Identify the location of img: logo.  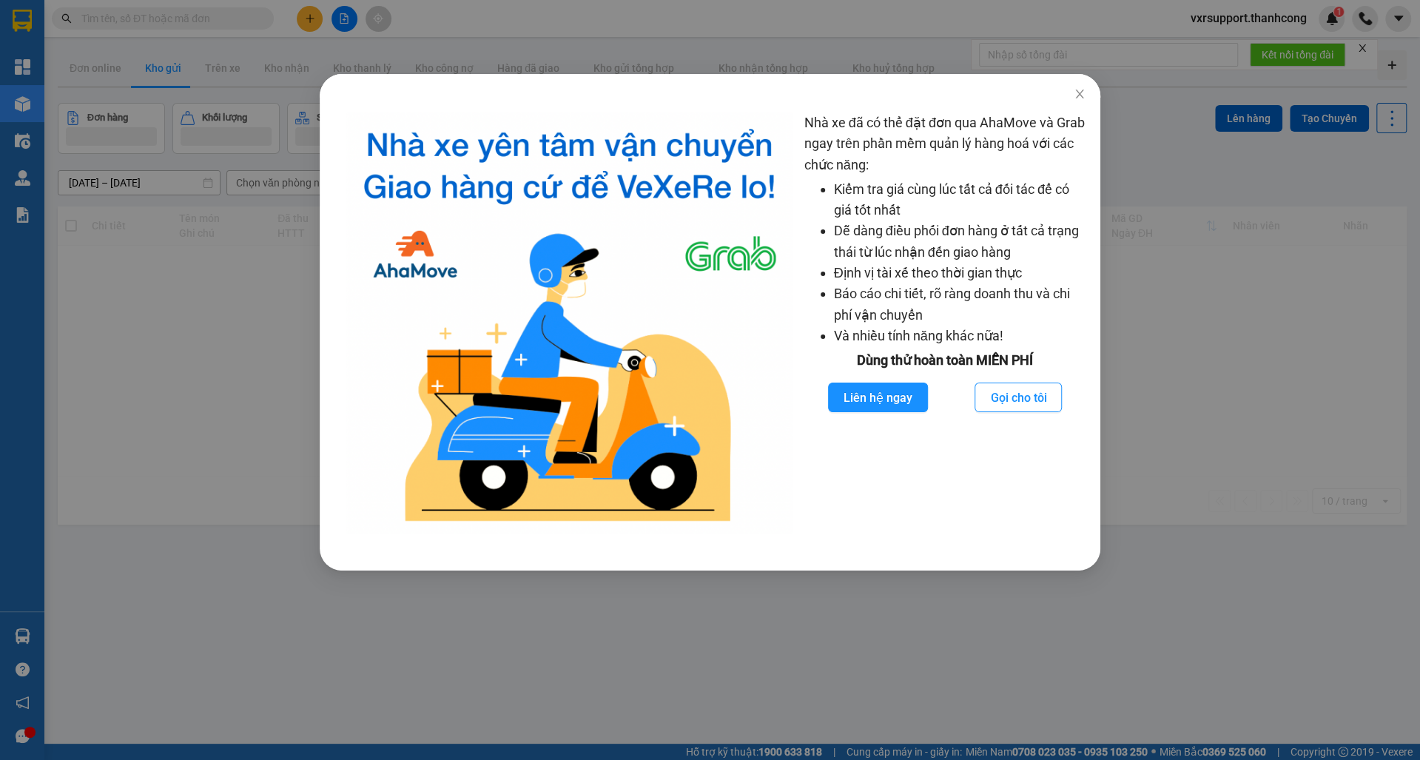
(569, 323).